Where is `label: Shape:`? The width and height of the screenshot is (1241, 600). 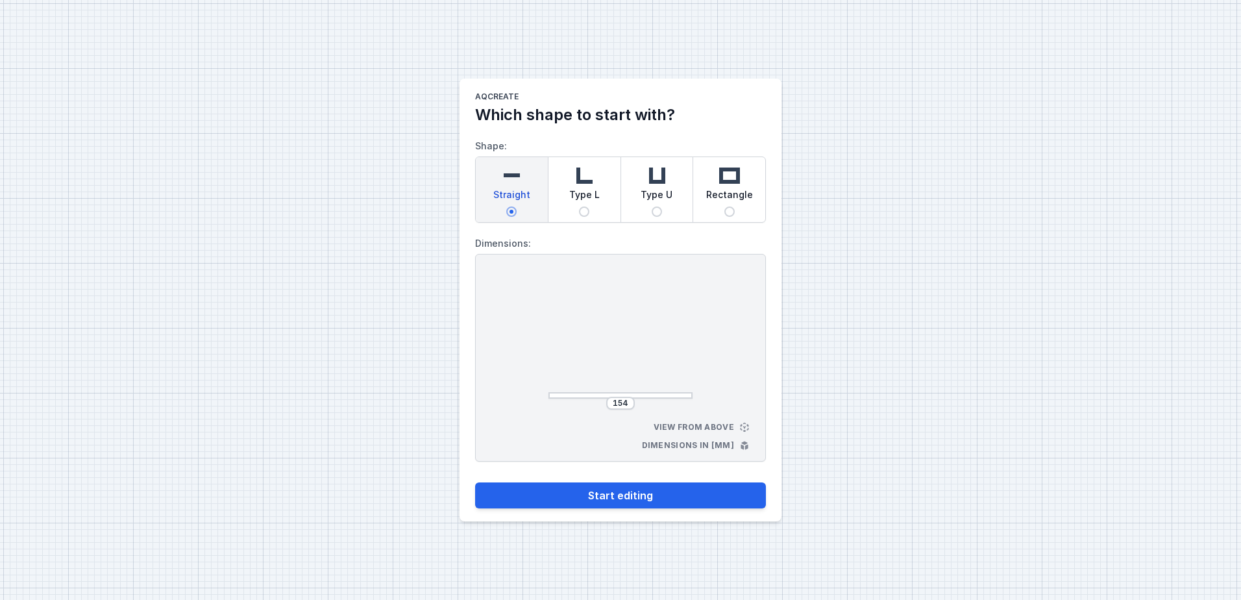 label: Shape: is located at coordinates (620, 179).